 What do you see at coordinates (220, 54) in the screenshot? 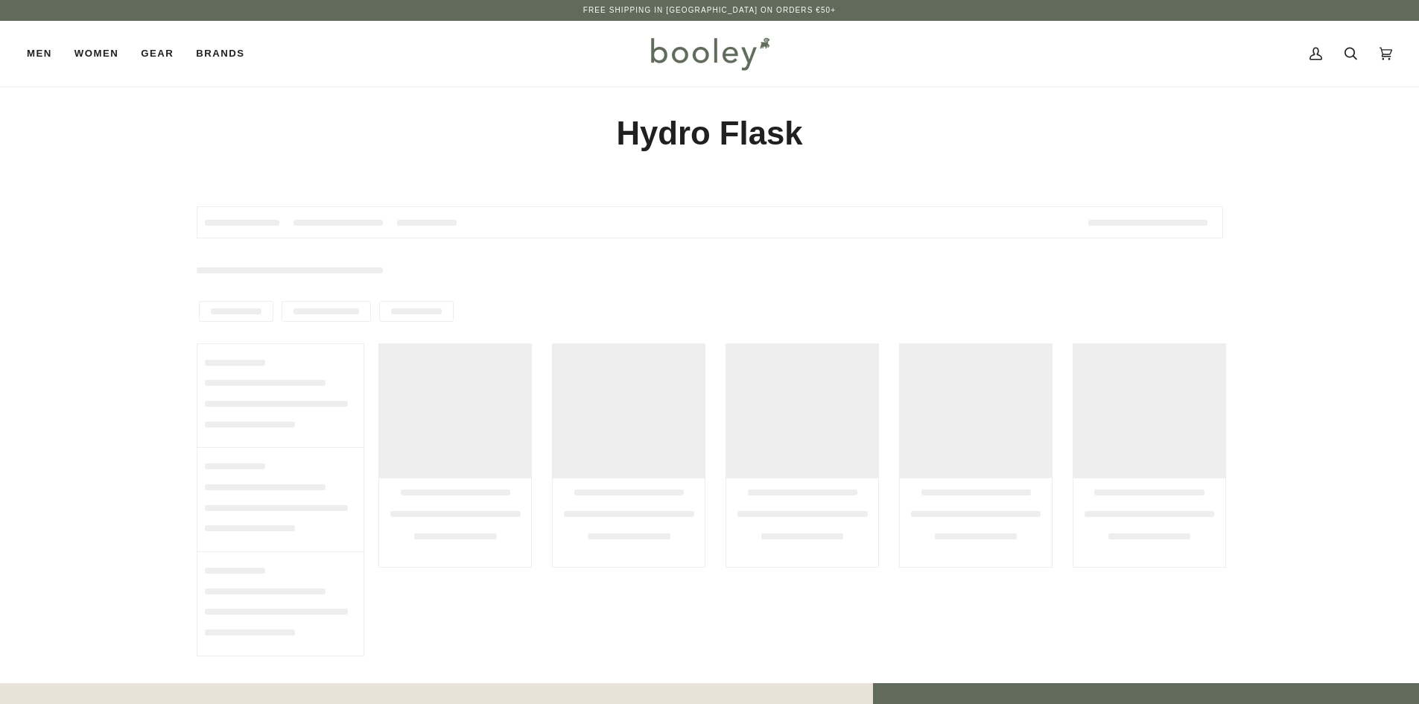
I see `a: Brands` at bounding box center [220, 54].